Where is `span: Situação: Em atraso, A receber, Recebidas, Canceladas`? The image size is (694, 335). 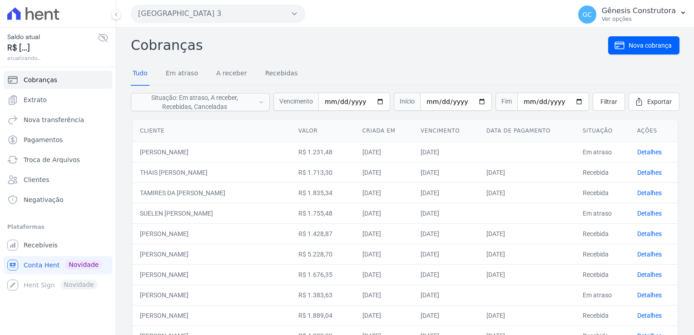 span: Situação: Em atraso, A receber, Recebidas, Canceladas is located at coordinates (195, 102).